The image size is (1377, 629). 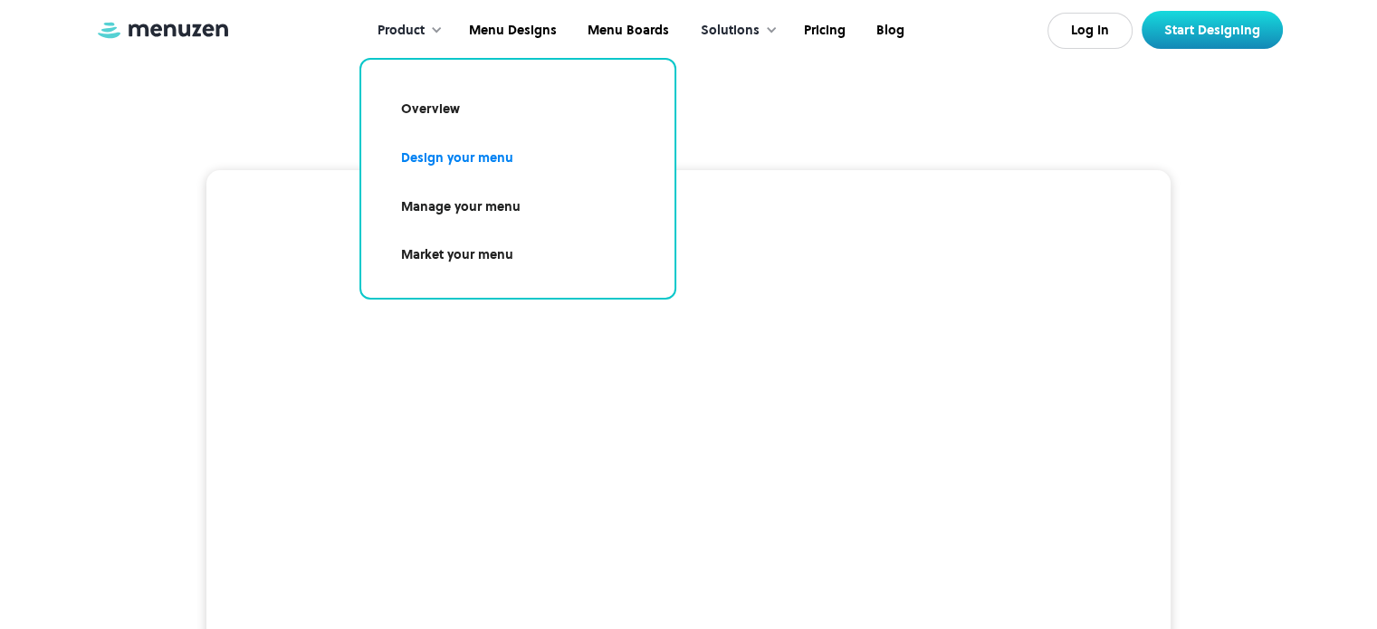 I want to click on a: Market your menu, so click(x=518, y=255).